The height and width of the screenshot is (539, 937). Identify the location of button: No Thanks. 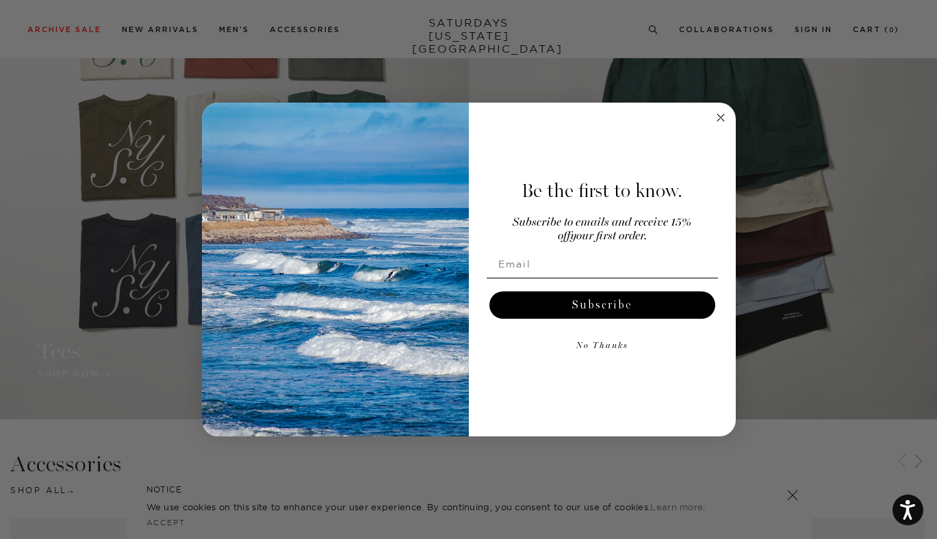
(602, 346).